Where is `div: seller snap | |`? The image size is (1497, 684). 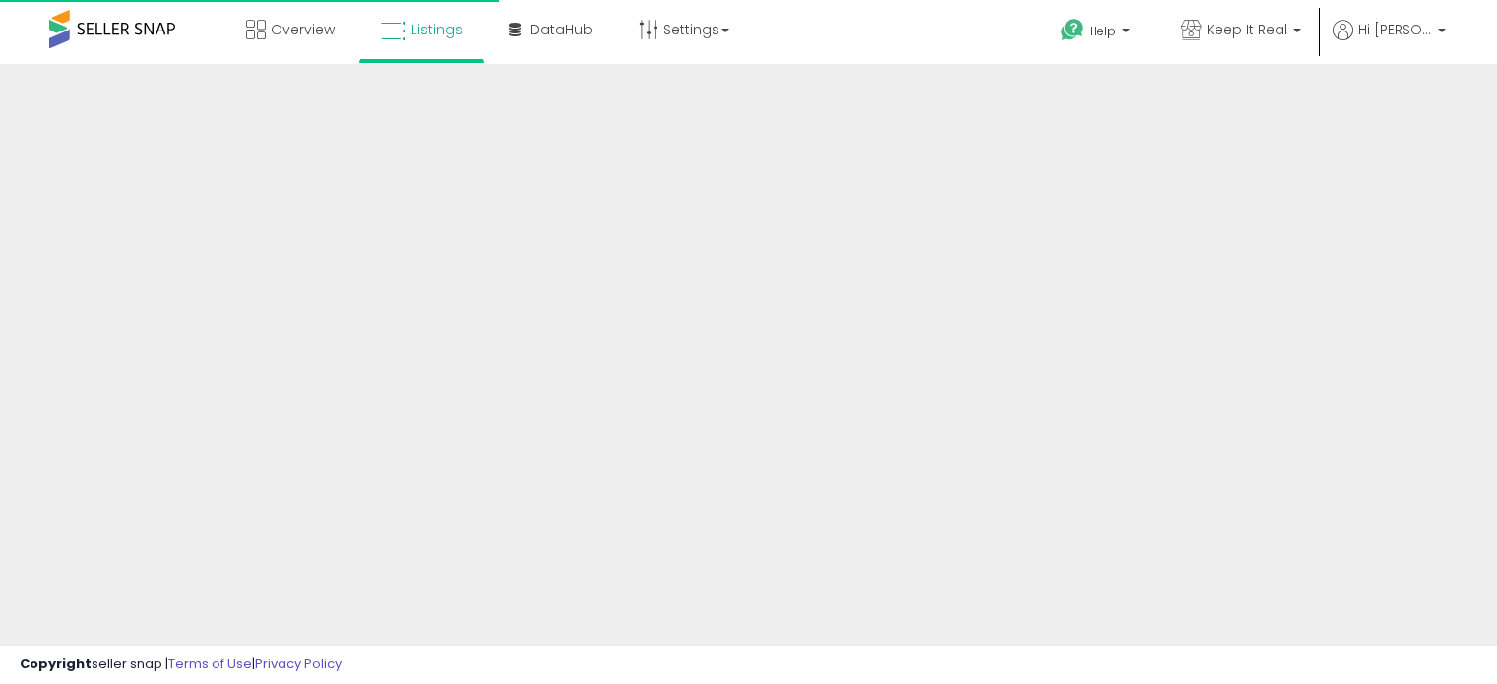
div: seller snap | | is located at coordinates (180, 664).